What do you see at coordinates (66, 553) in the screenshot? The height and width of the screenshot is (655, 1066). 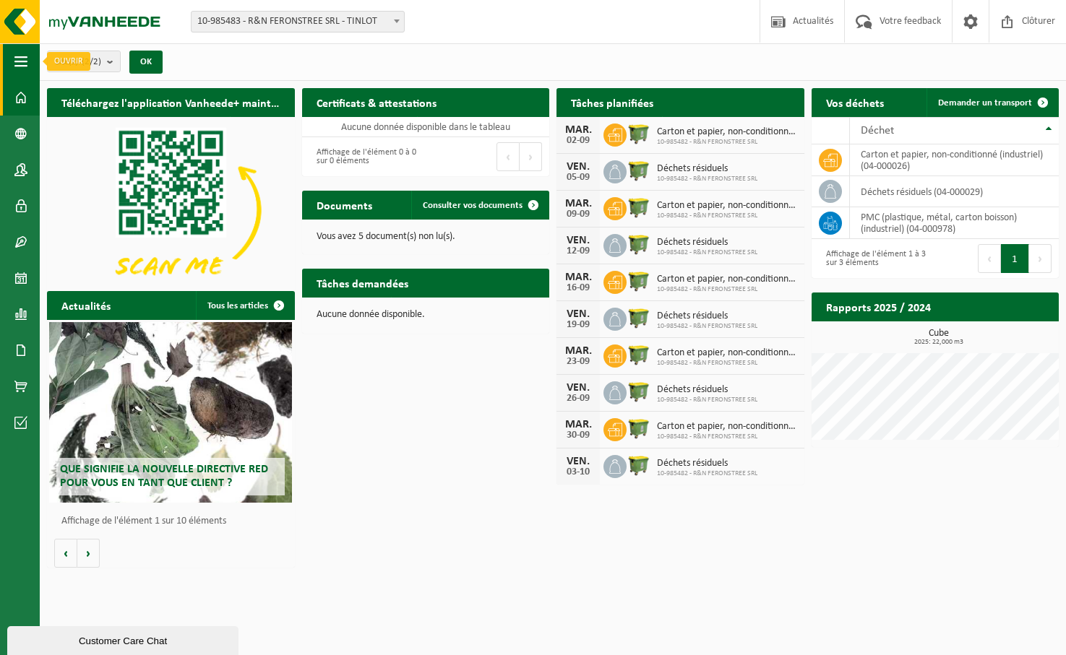 I see `button: Vorige` at bounding box center [66, 553].